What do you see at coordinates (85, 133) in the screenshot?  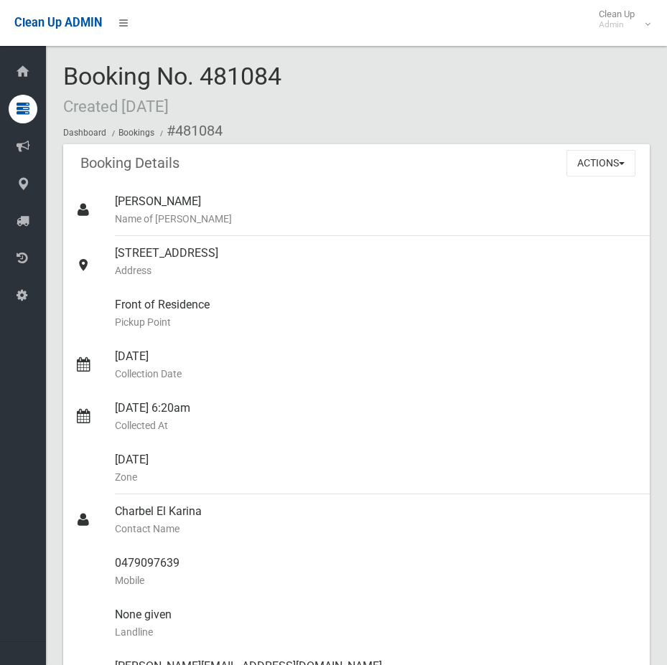 I see `a: Dashboard` at bounding box center [85, 133].